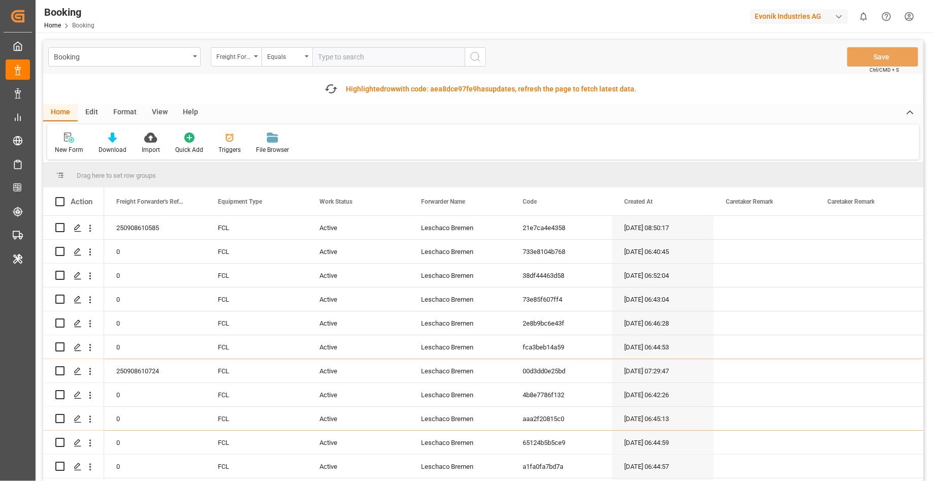  What do you see at coordinates (285, 55) in the screenshot?
I see `div: Equals` at bounding box center [285, 55].